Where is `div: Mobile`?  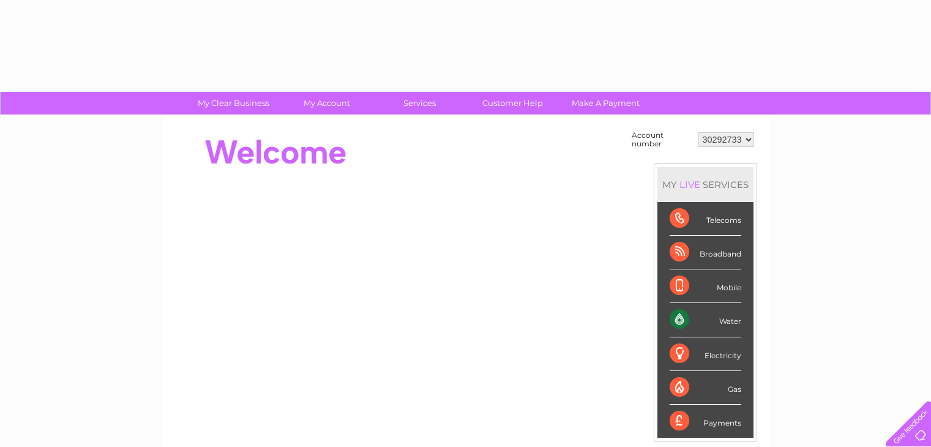
div: Mobile is located at coordinates (705, 286).